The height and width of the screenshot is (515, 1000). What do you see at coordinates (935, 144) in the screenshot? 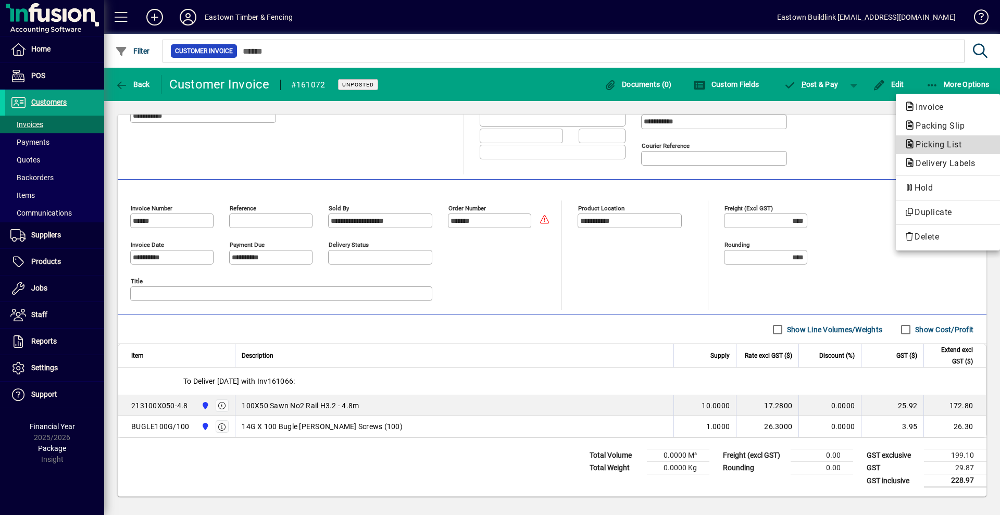
I see `span: Picking List` at bounding box center [935, 144].